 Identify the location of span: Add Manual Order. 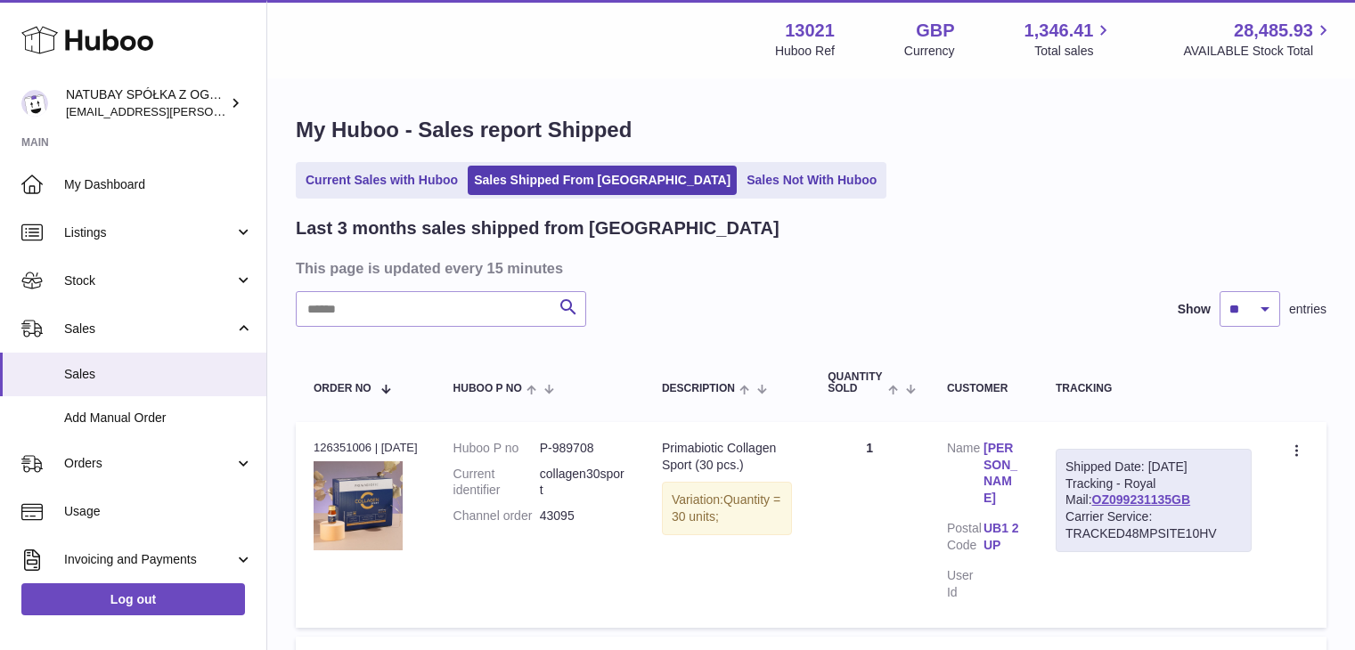
(159, 418).